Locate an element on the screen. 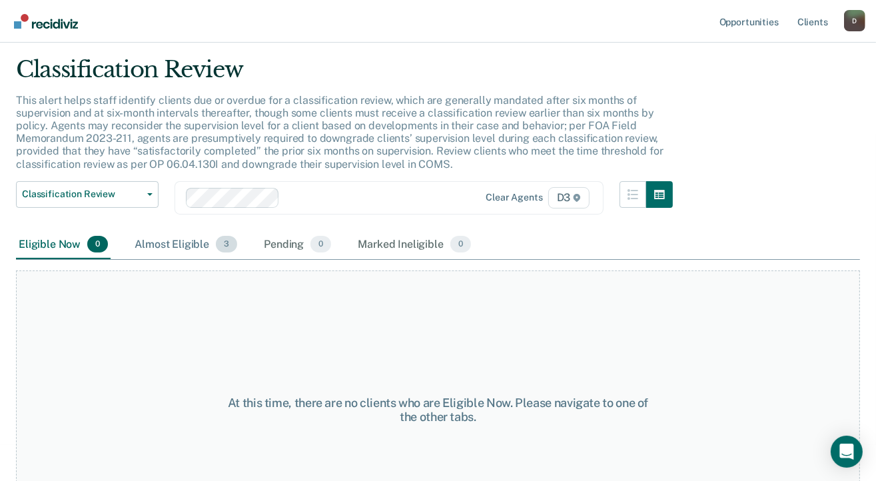 This screenshot has height=481, width=876. div: Pending0 is located at coordinates (297, 245).